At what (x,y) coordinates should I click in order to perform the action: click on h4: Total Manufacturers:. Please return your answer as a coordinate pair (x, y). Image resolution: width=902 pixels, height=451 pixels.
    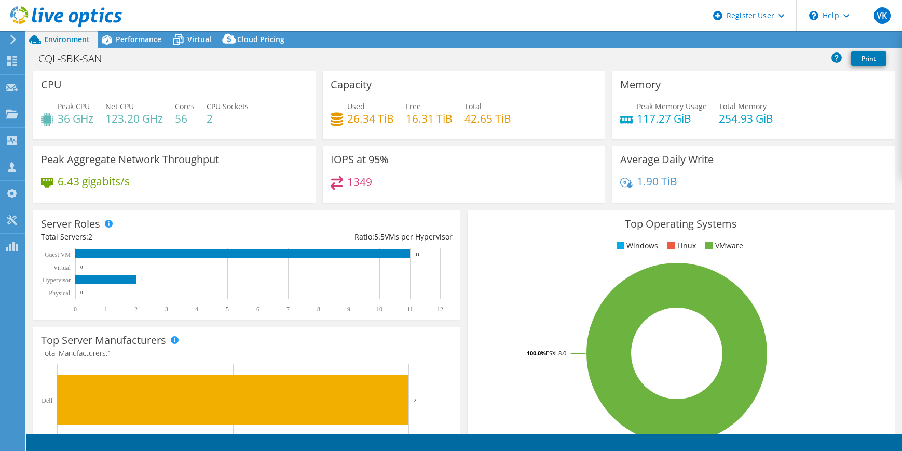
    Looking at the image, I should click on (247, 353).